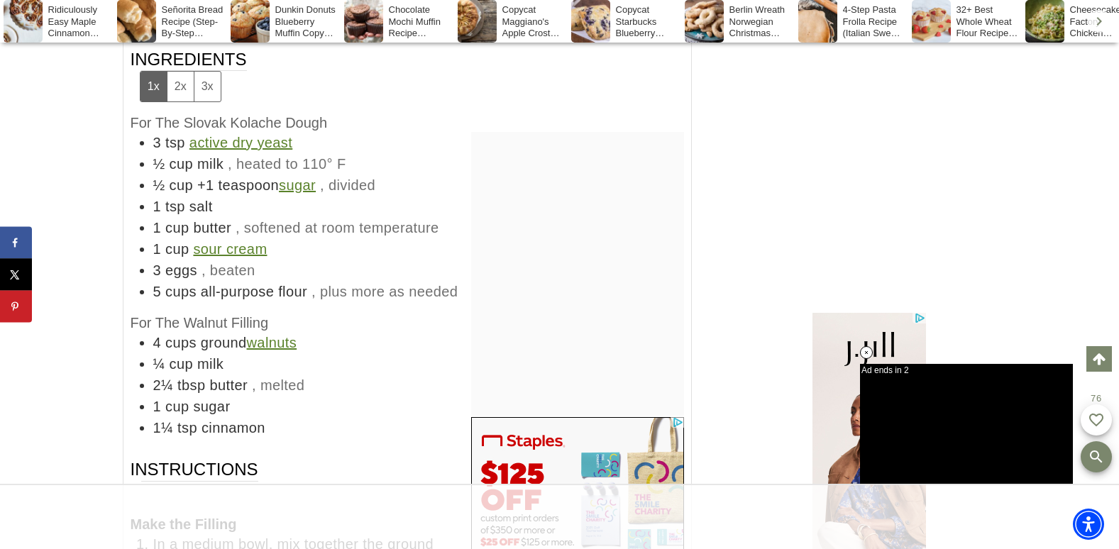 This screenshot has width=1119, height=549. What do you see at coordinates (180, 86) in the screenshot?
I see `button: Adjust servings by 2x` at bounding box center [180, 86].